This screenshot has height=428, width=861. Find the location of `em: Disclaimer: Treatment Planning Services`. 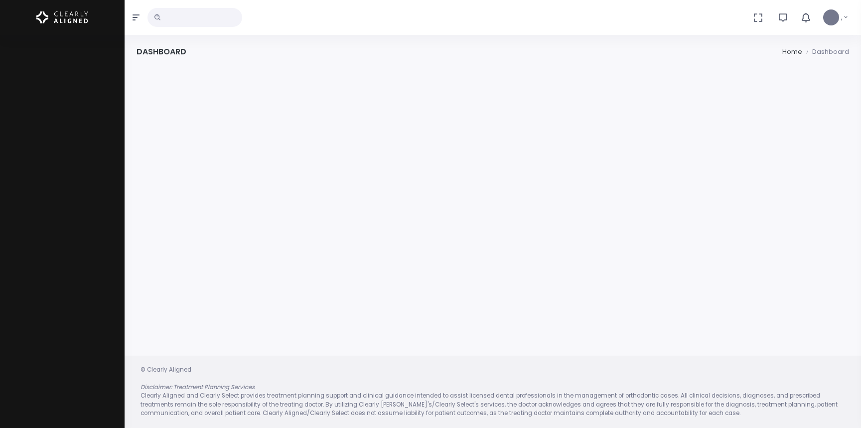

em: Disclaimer: Treatment Planning Services is located at coordinates (197, 387).